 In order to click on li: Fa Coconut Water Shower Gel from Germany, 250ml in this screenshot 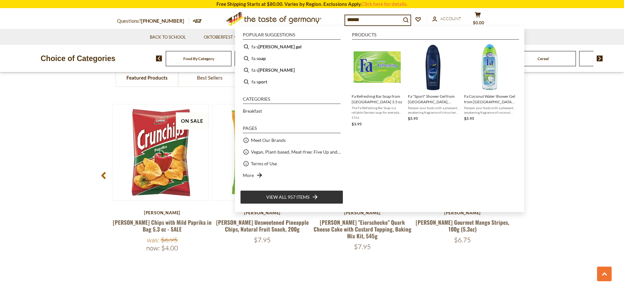, I will do `click(489, 85)`.